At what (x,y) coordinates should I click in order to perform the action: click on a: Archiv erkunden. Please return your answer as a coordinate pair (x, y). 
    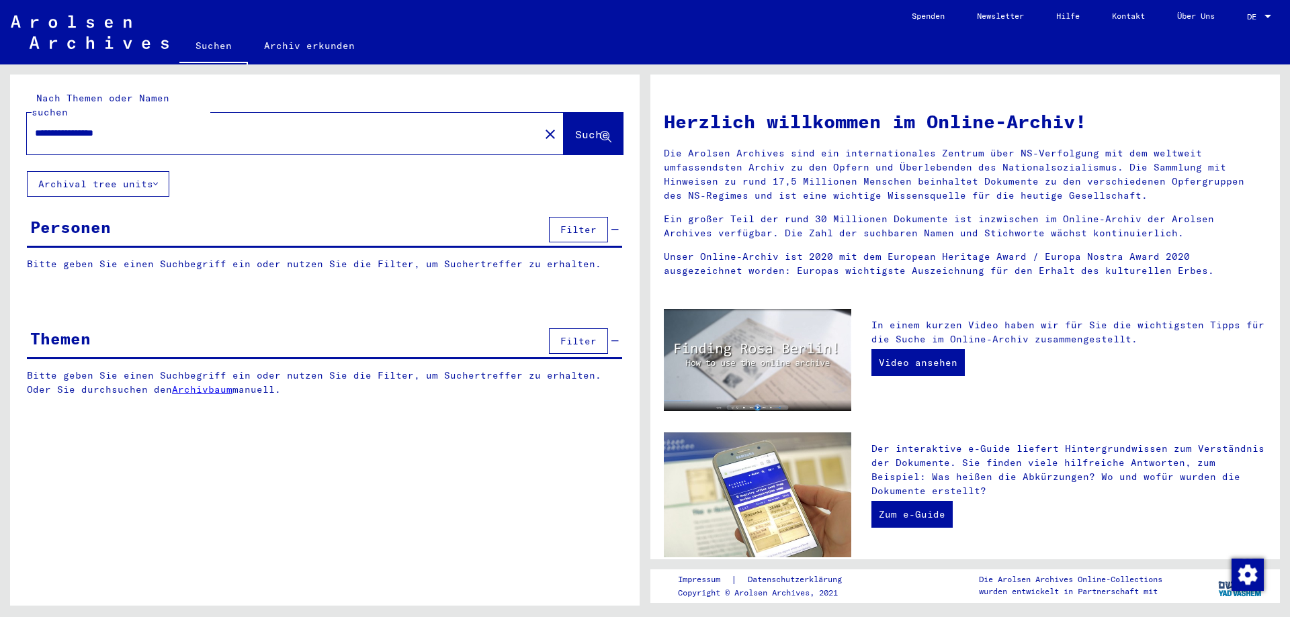
    Looking at the image, I should click on (309, 46).